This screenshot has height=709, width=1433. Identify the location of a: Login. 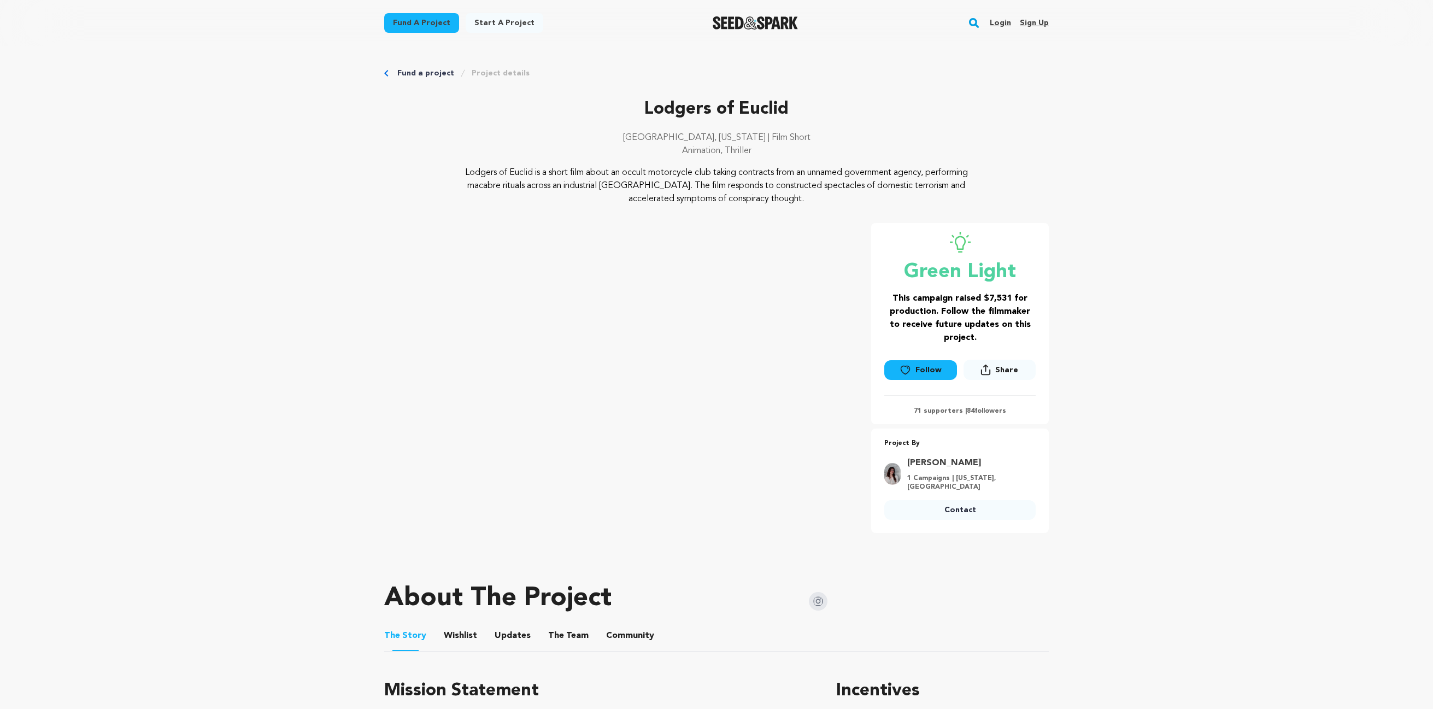
(1000, 23).